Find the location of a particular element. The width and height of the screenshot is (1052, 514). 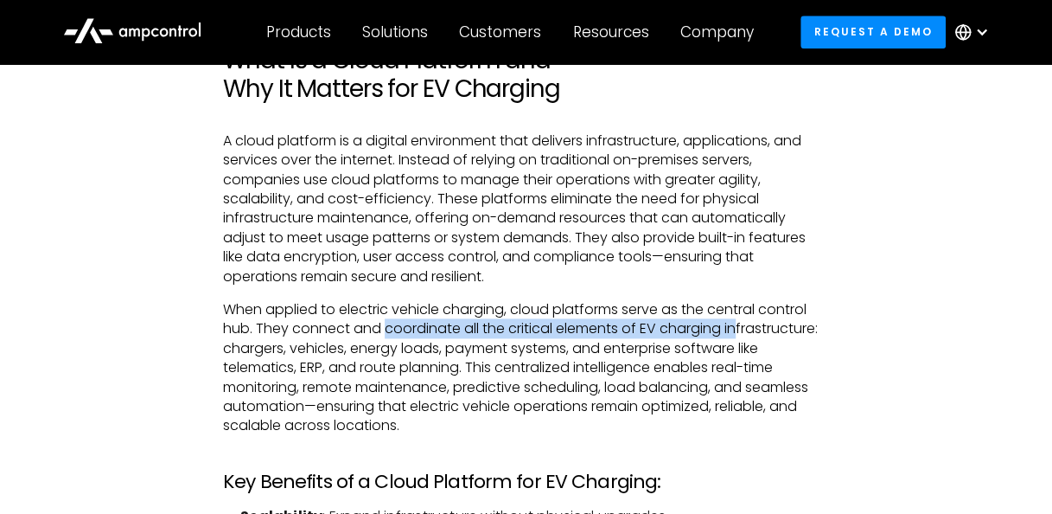

a: Request a demo is located at coordinates (873, 31).